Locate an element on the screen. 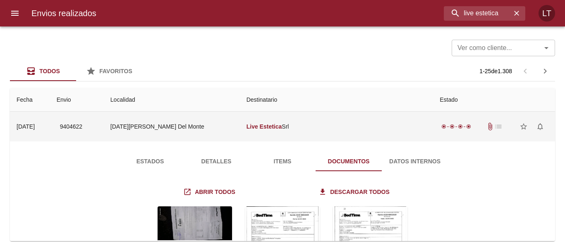 The image size is (565, 251). th: Fecha is located at coordinates (30, 100).